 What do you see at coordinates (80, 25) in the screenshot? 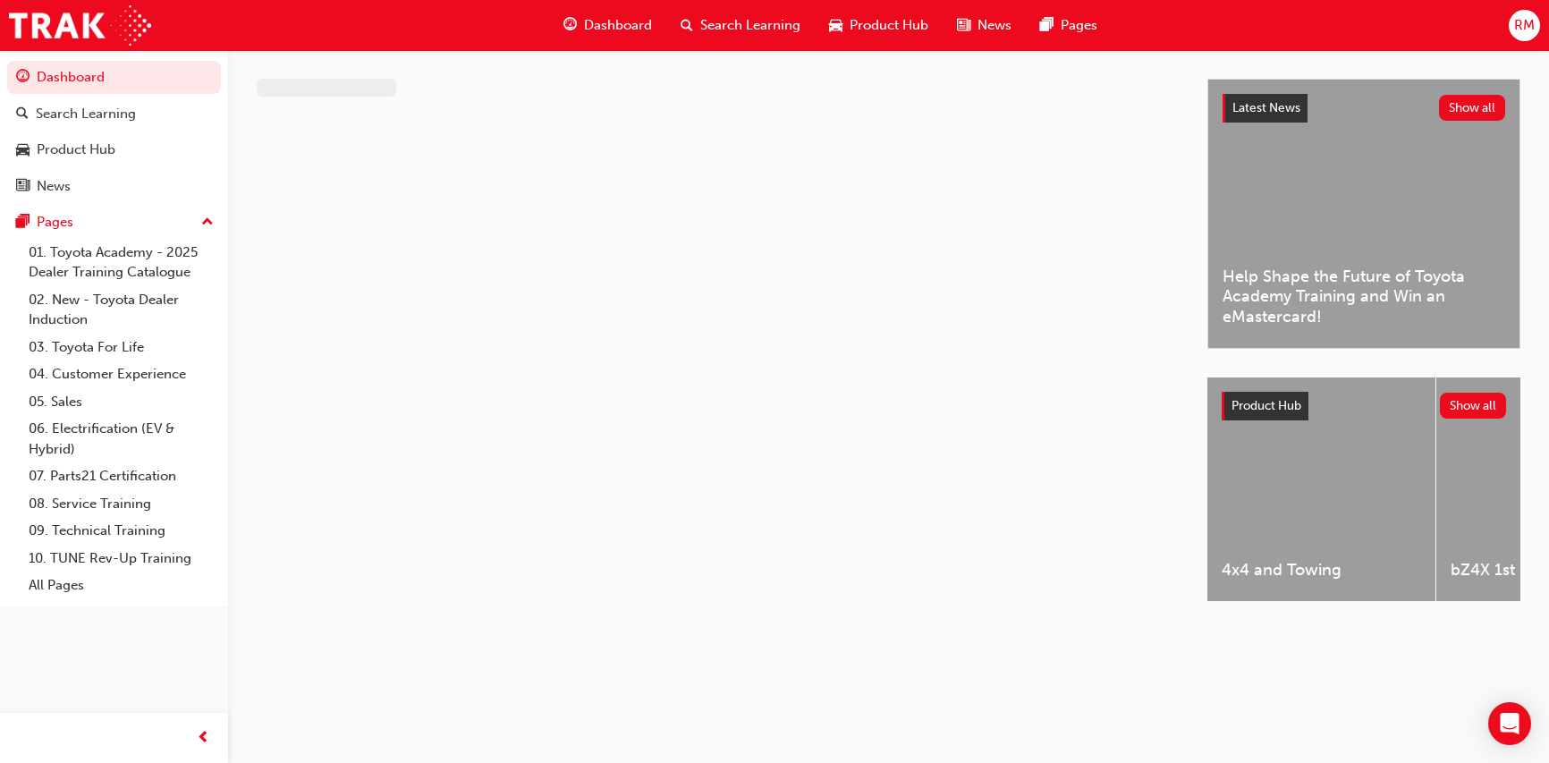
I see `a: Trak` at bounding box center [80, 25].